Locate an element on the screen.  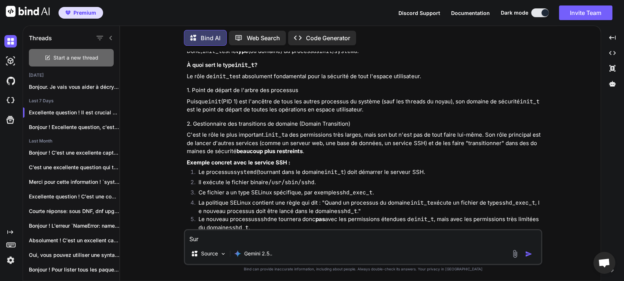
button: premiumPremium is located at coordinates (81, 13).